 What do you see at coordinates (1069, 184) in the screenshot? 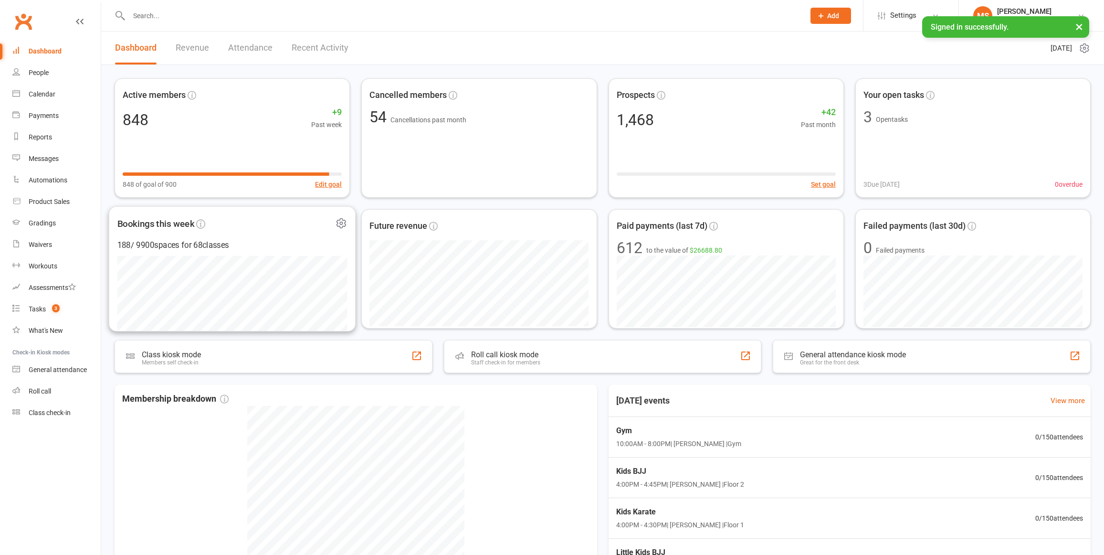
I see `span: 0 overdue` at bounding box center [1069, 184].